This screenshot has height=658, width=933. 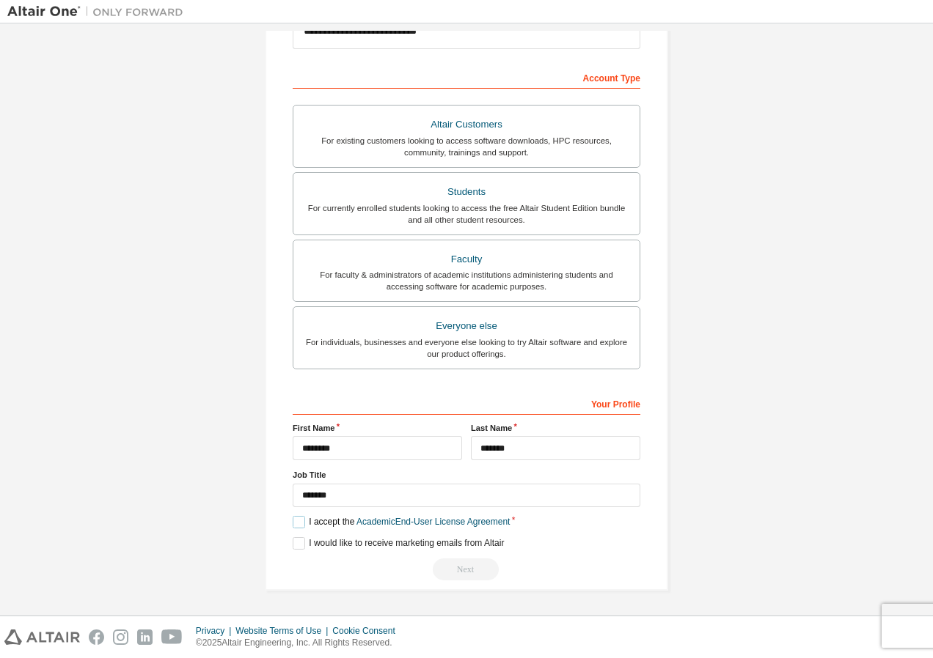 I want to click on div: For individuals, businesses and everyone else looking to try Altair software and explore our prod..., so click(x=466, y=348).